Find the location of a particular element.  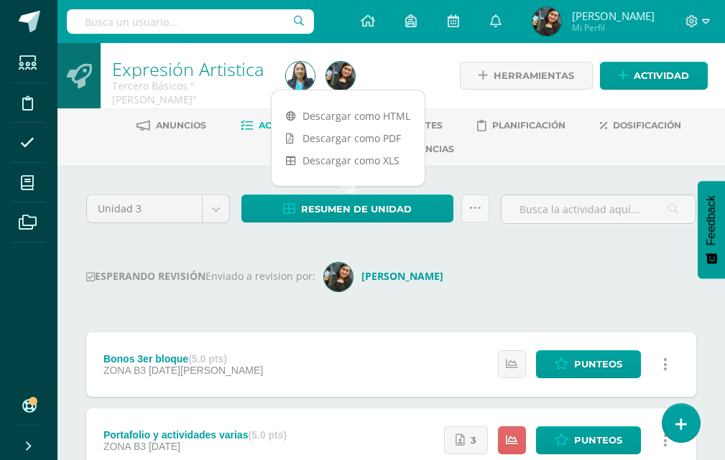

span: Unidad 3 is located at coordinates (144, 209).